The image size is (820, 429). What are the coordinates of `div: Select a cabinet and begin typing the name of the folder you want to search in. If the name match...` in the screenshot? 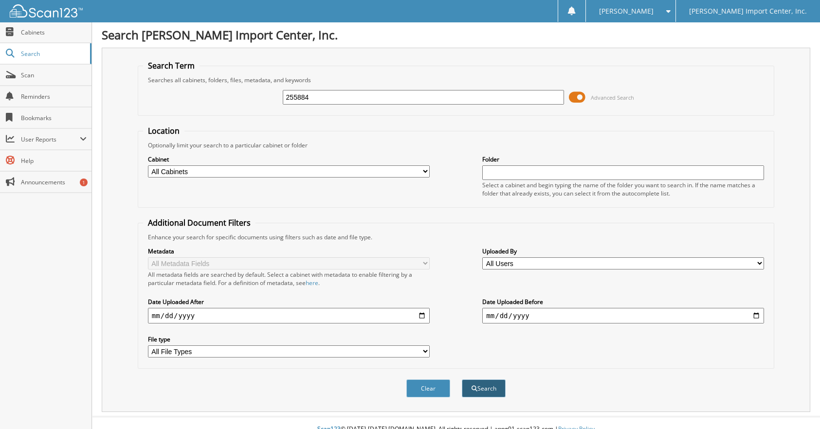 It's located at (623, 189).